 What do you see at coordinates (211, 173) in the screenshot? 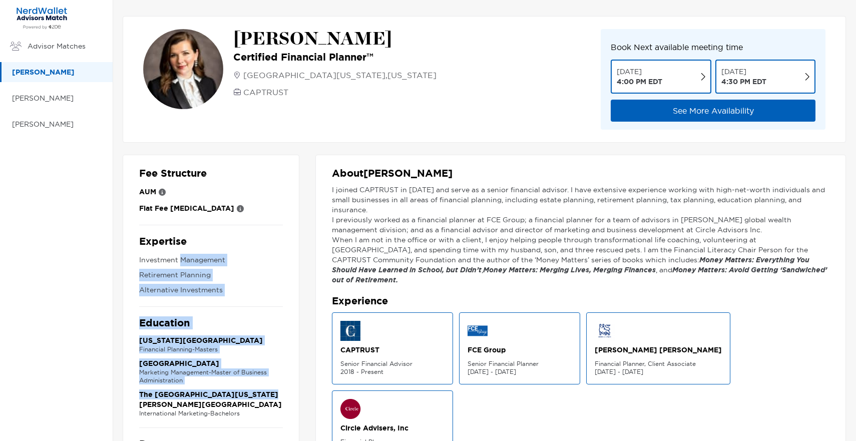
I see `p: Fee Structure` at bounding box center [211, 173].